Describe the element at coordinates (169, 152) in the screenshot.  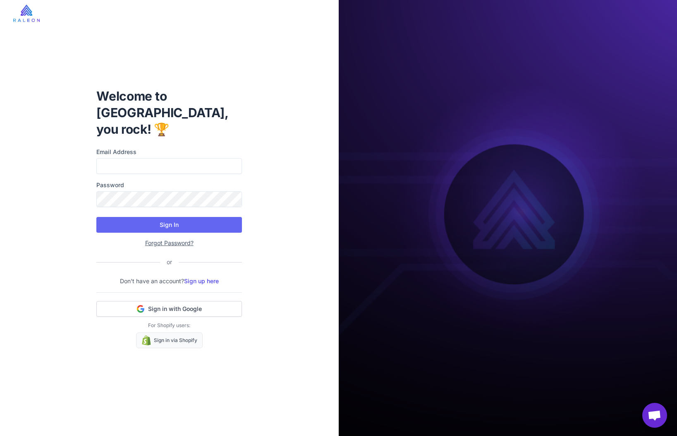
I see `label: Email Address` at that location.